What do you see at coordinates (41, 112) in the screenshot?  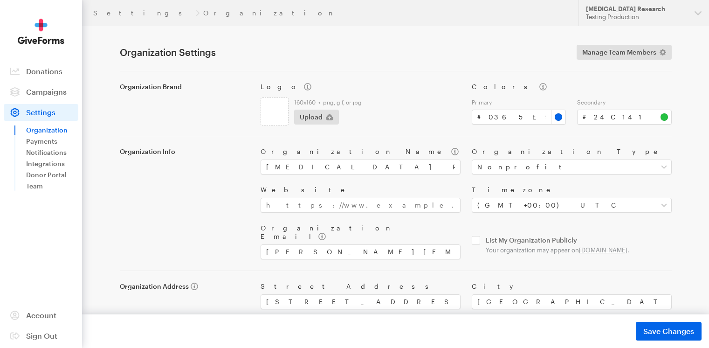 I see `span: Settings` at bounding box center [41, 112].